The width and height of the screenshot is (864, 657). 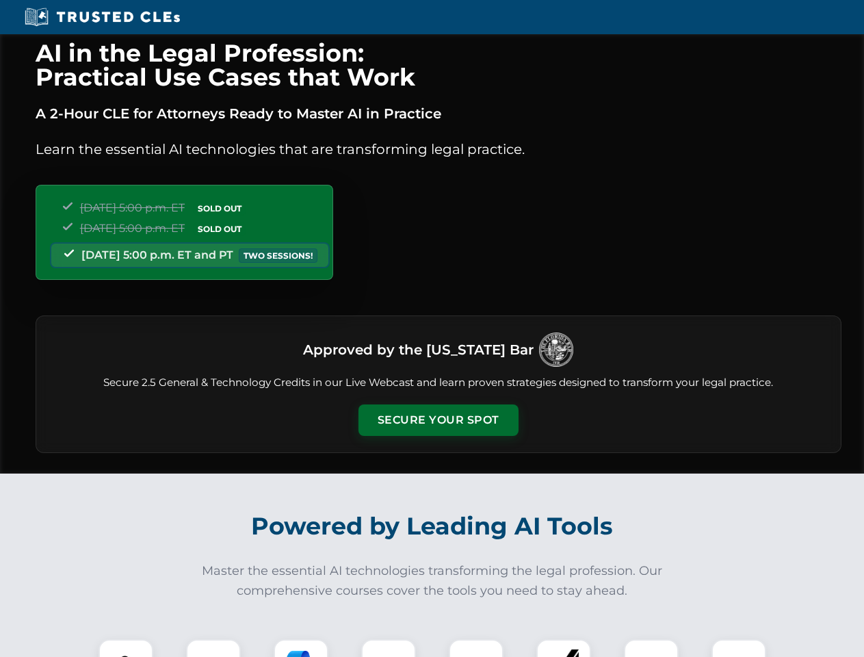 What do you see at coordinates (439, 383) in the screenshot?
I see `p: Secure 2.5 General & Technology Credits in our Live Webcast and learn proven strategies designed ...` at bounding box center [439, 383].